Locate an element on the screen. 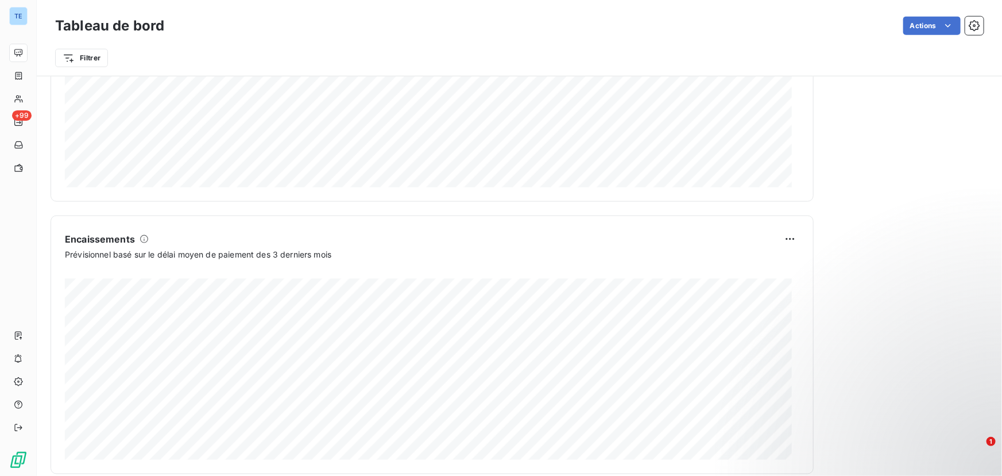 This screenshot has width=1002, height=476. div: TE is located at coordinates (18, 16).